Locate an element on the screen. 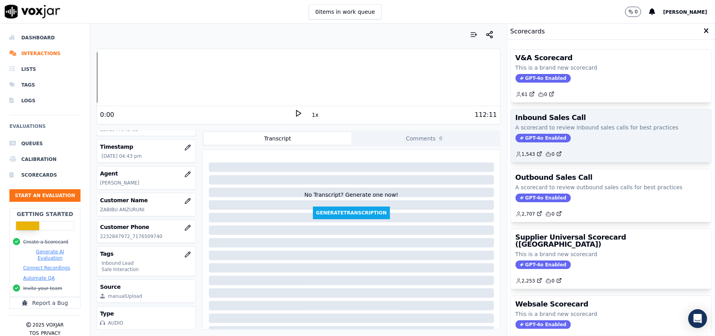 This screenshot has width=715, height=336. button: Automate QA is located at coordinates (39, 278).